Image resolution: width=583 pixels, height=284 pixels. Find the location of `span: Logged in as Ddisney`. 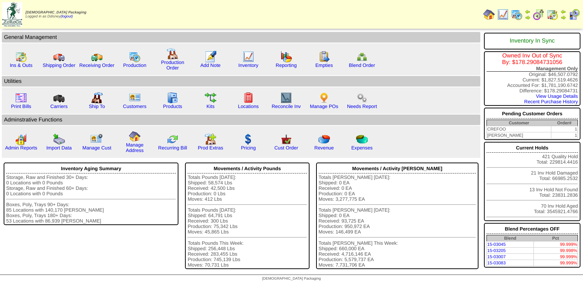

span: Logged in as Ddisney is located at coordinates (56, 15).